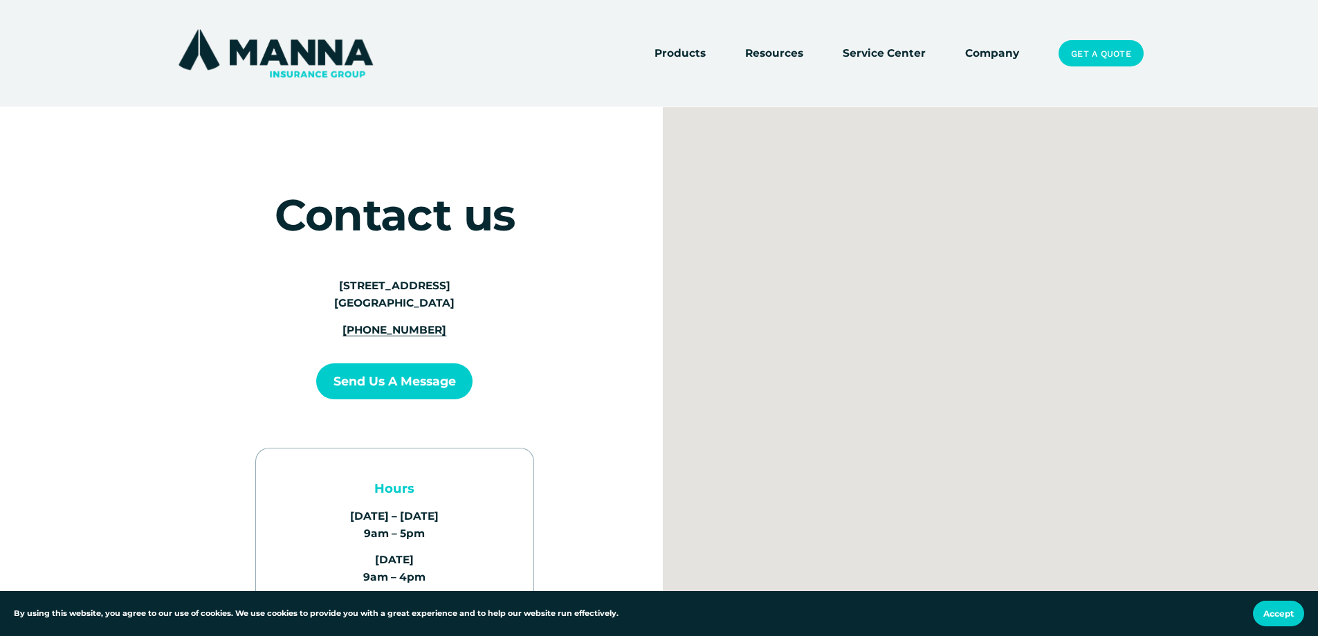  I want to click on button: Accept, so click(1278, 613).